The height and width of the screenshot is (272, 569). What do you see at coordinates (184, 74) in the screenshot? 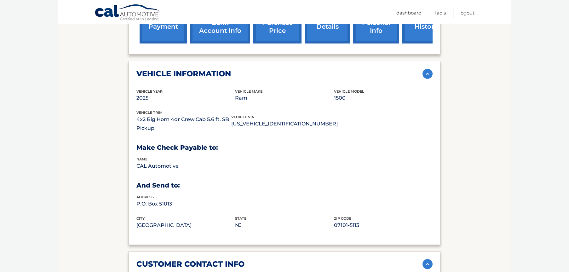
I see `h2: vehicle information` at bounding box center [184, 74].